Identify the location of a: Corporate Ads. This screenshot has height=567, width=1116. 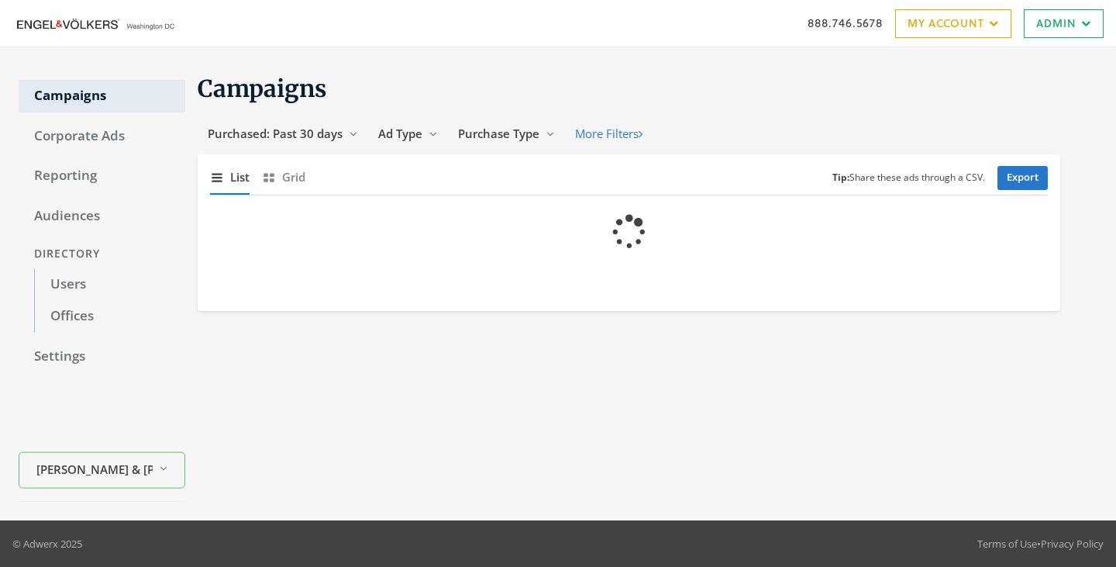
(102, 136).